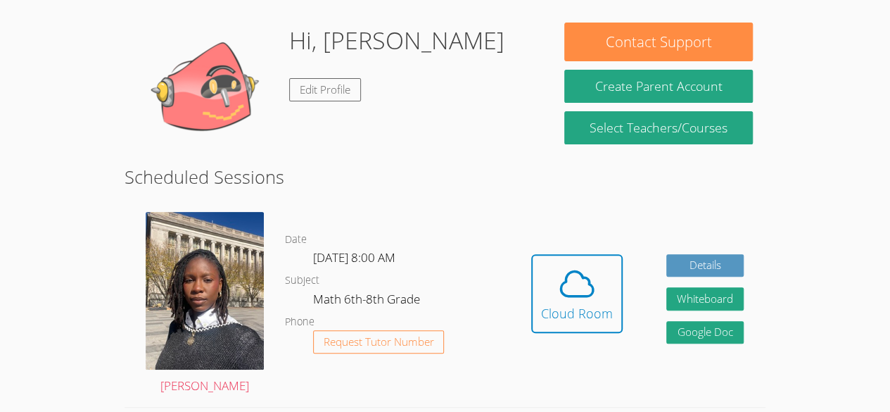 The image size is (890, 412). I want to click on div: Cloud Room, so click(577, 313).